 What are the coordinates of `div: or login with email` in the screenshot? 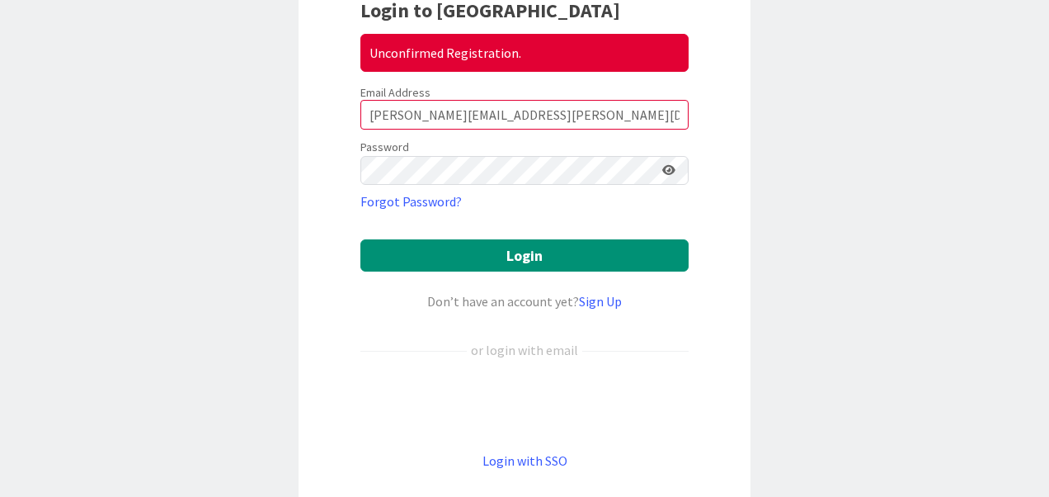 It's located at (525, 350).